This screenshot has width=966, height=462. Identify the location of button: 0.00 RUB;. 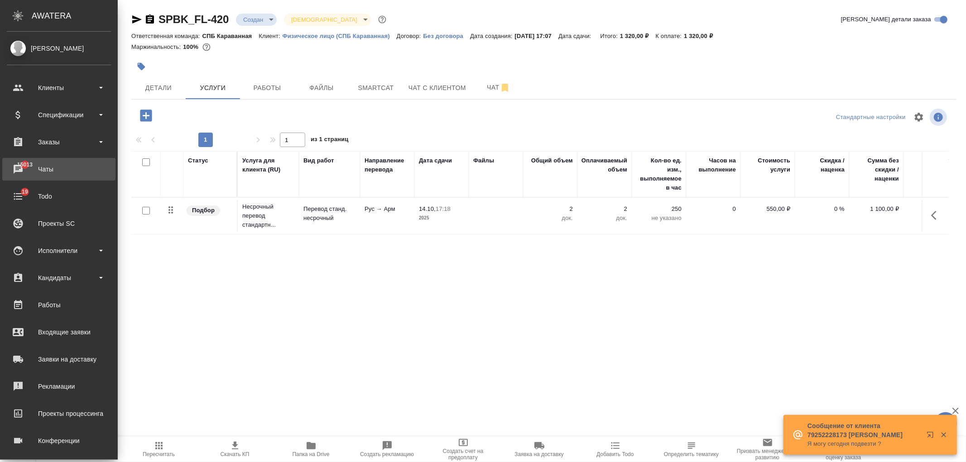
(206, 47).